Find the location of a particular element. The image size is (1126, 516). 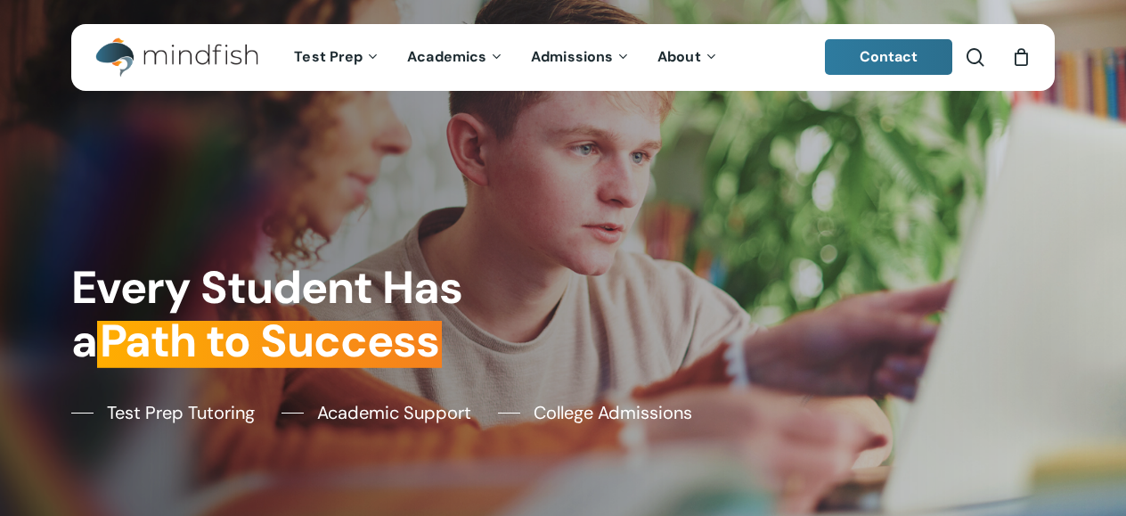

a: Contact is located at coordinates (889, 57).